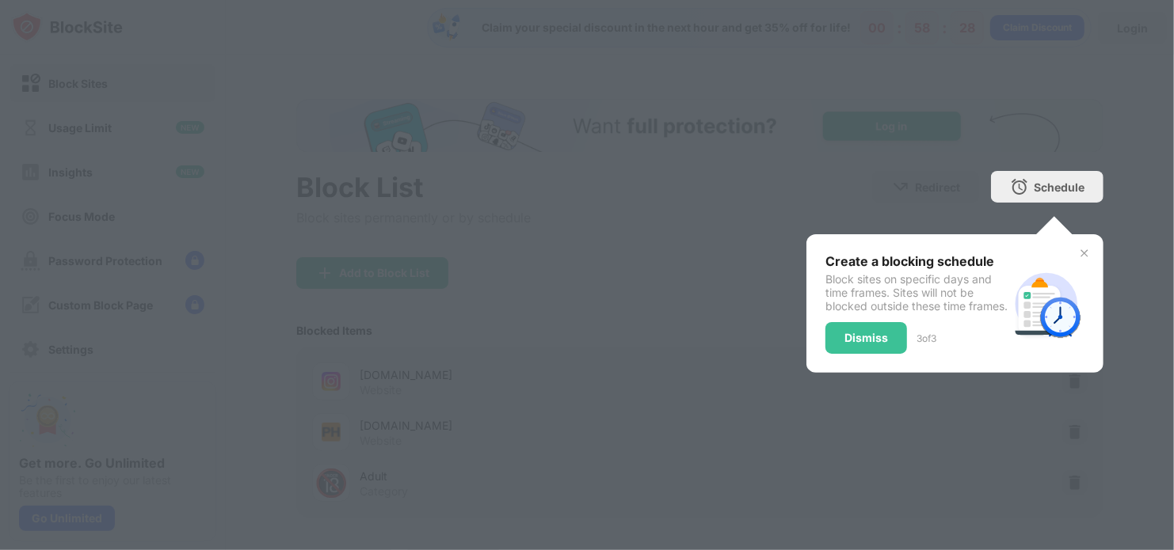 Image resolution: width=1174 pixels, height=550 pixels. I want to click on div: Create a blocking schedule, so click(916, 261).